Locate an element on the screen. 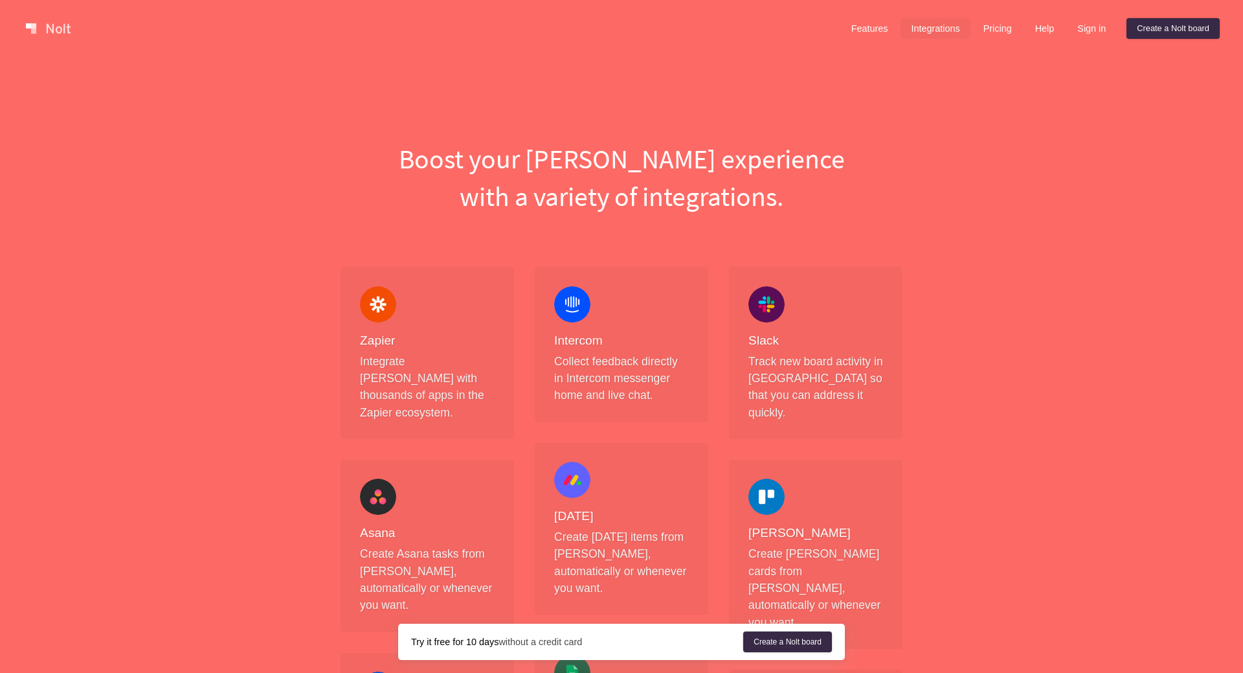 The height and width of the screenshot is (673, 1243). a: Pricing is located at coordinates (998, 28).